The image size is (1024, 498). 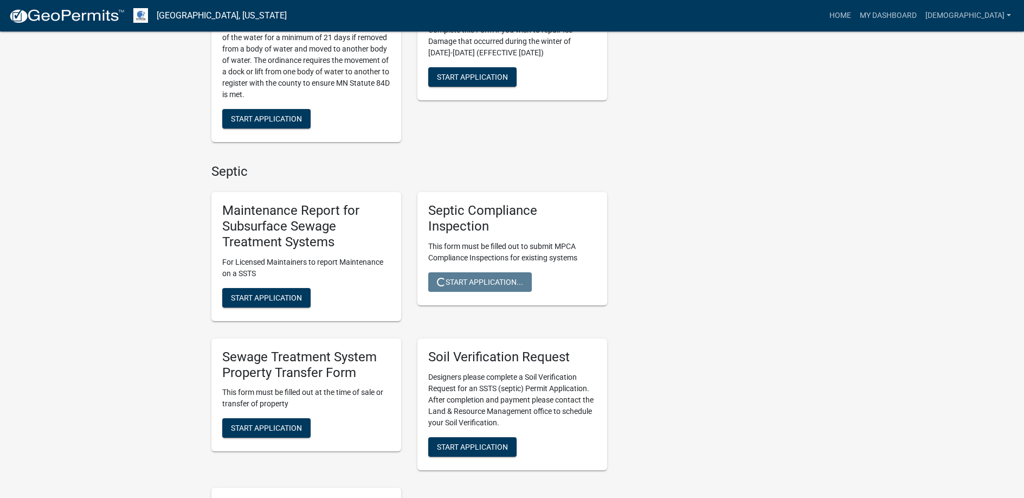 I want to click on h4: Septic, so click(x=409, y=171).